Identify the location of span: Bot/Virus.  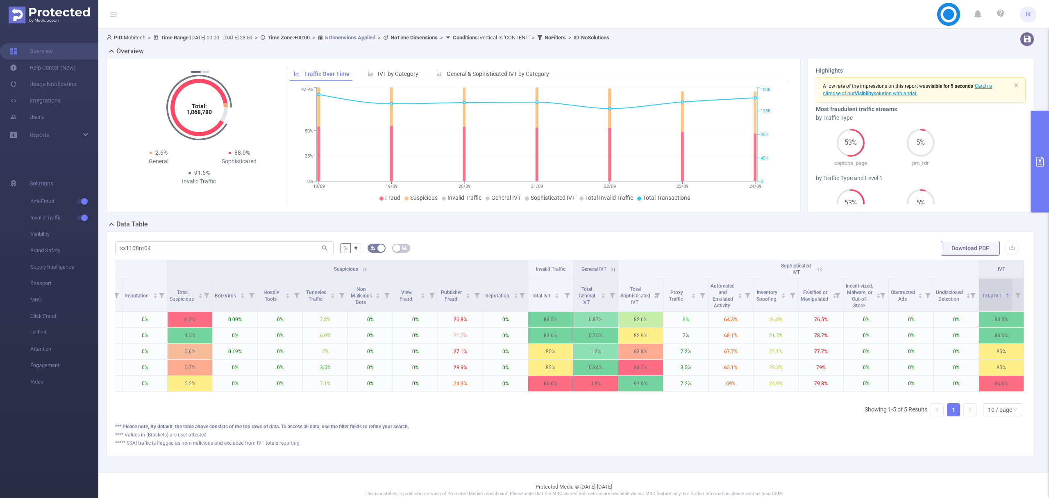
(226, 296).